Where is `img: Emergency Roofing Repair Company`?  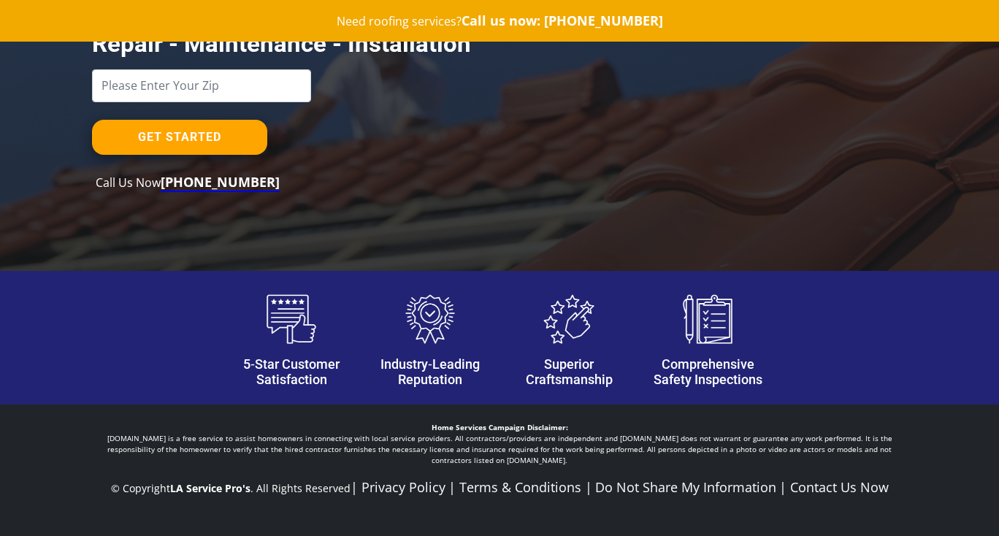 img: Emergency Roofing Repair Company is located at coordinates (430, 319).